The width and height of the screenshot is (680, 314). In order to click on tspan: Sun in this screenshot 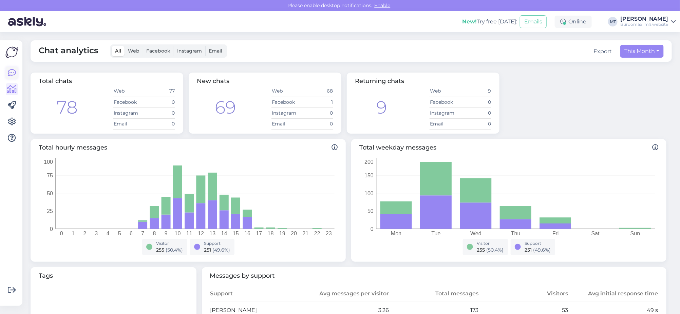, I will do `click(635, 233)`.